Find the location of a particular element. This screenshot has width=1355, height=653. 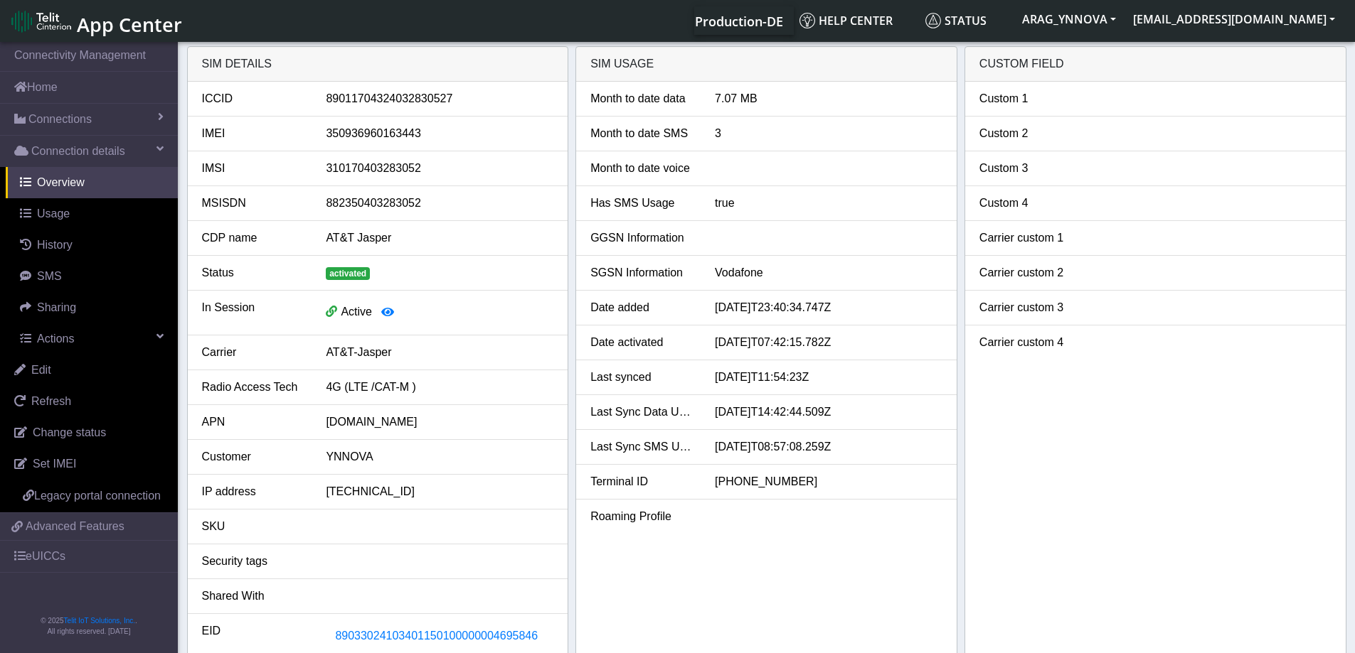

div: Carrier custom 4 is located at coordinates (1030, 343).